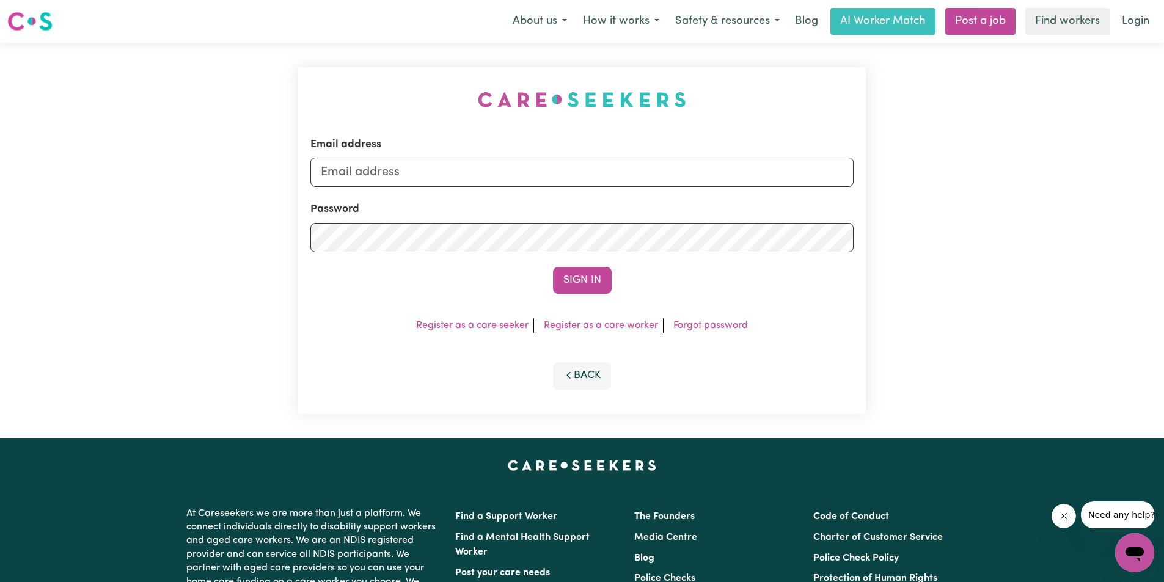 The width and height of the screenshot is (1164, 582). I want to click on a: Forgot password, so click(710, 326).